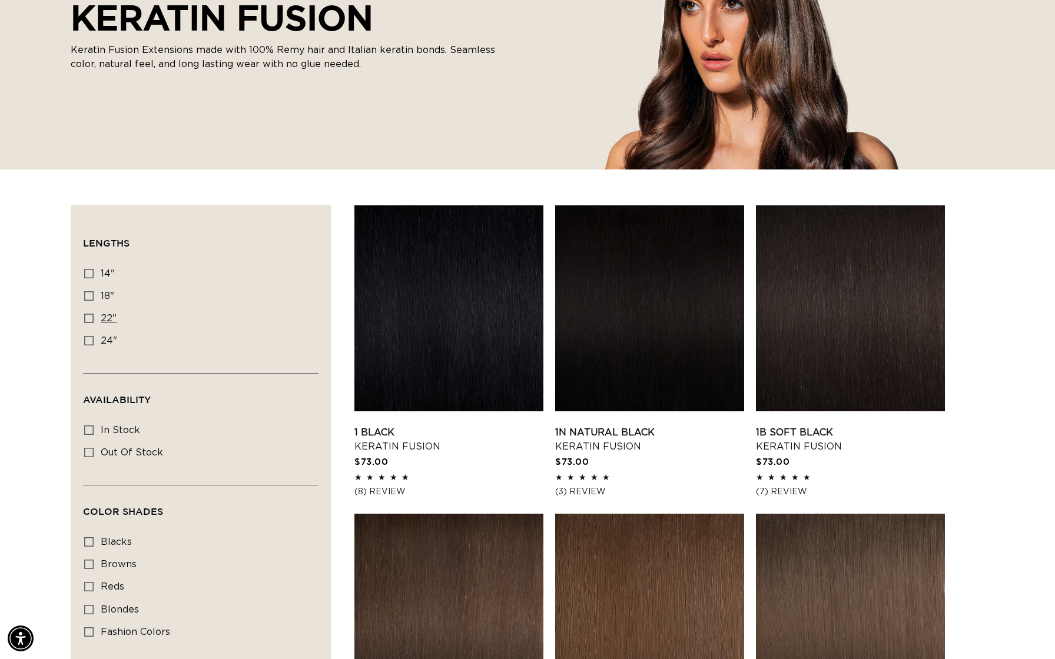  I want to click on span: blondes, so click(119, 610).